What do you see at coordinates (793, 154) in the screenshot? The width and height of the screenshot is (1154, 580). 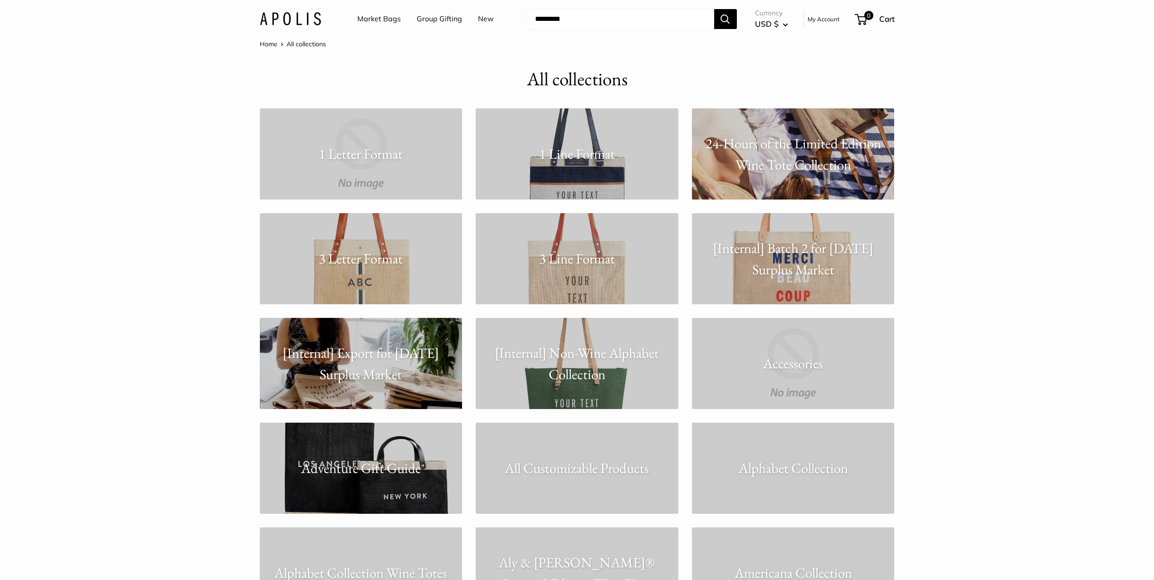 I see `a: 24-Hours of the Limited Edition Wine Tote Collection` at bounding box center [793, 154].